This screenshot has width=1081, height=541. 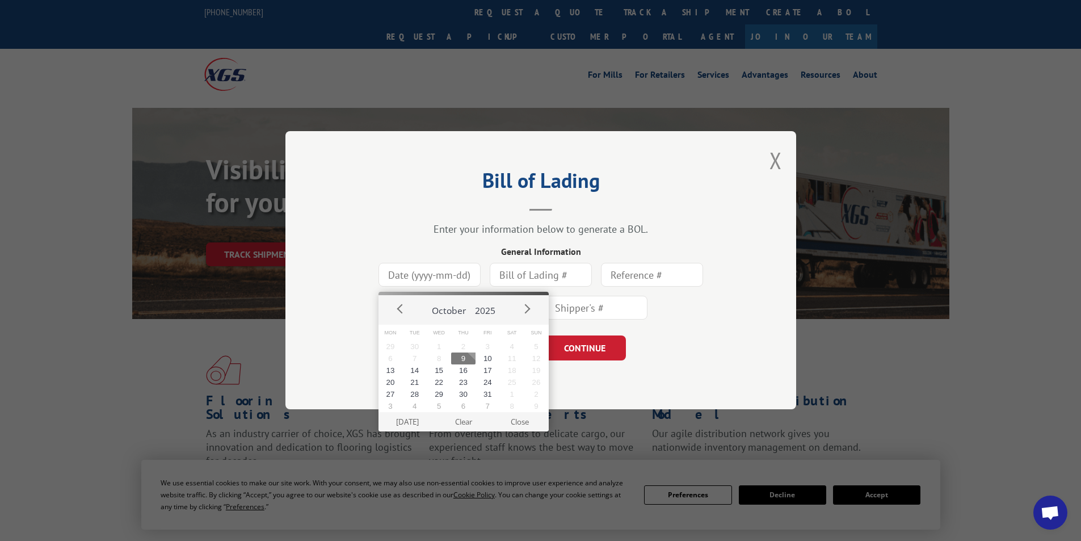 What do you see at coordinates (414, 332) in the screenshot?
I see `span: Tue` at bounding box center [414, 332].